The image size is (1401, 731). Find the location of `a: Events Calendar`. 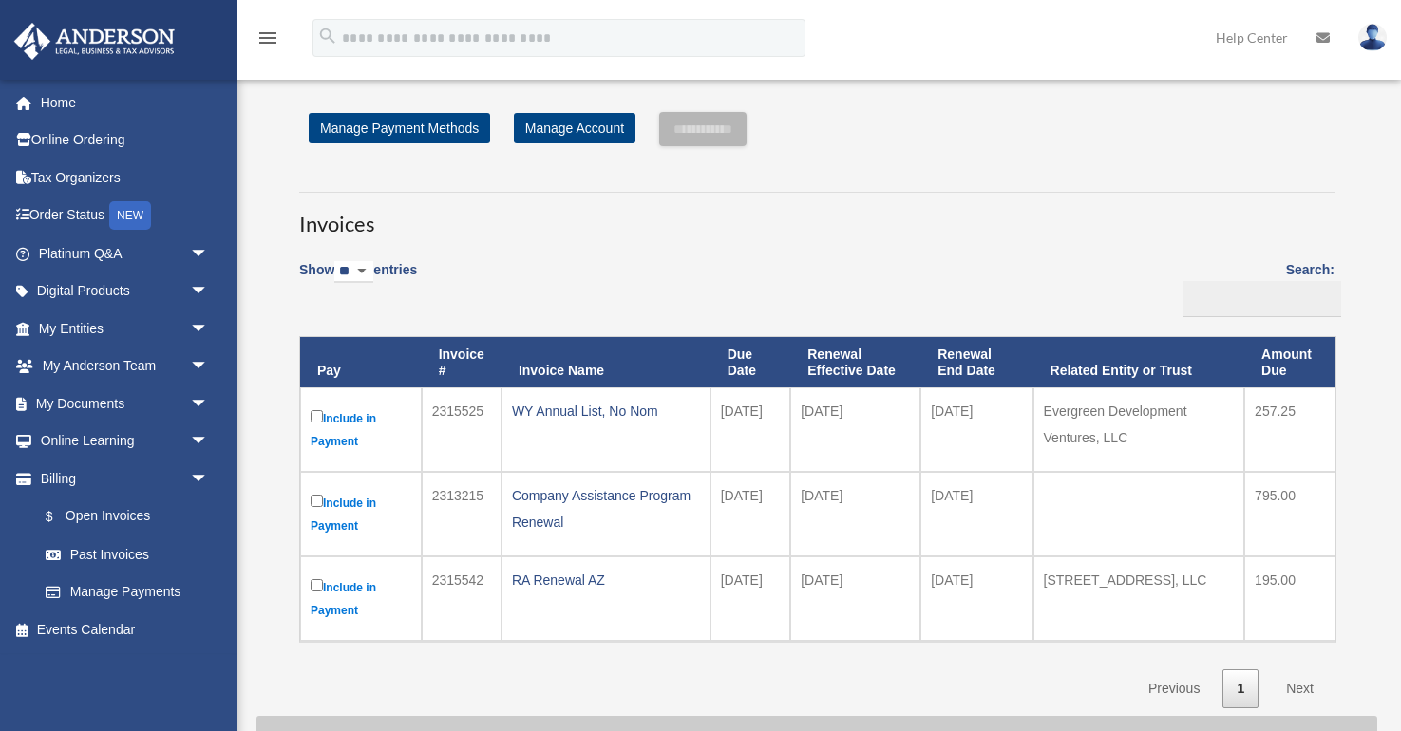

a: Events Calendar is located at coordinates (125, 630).